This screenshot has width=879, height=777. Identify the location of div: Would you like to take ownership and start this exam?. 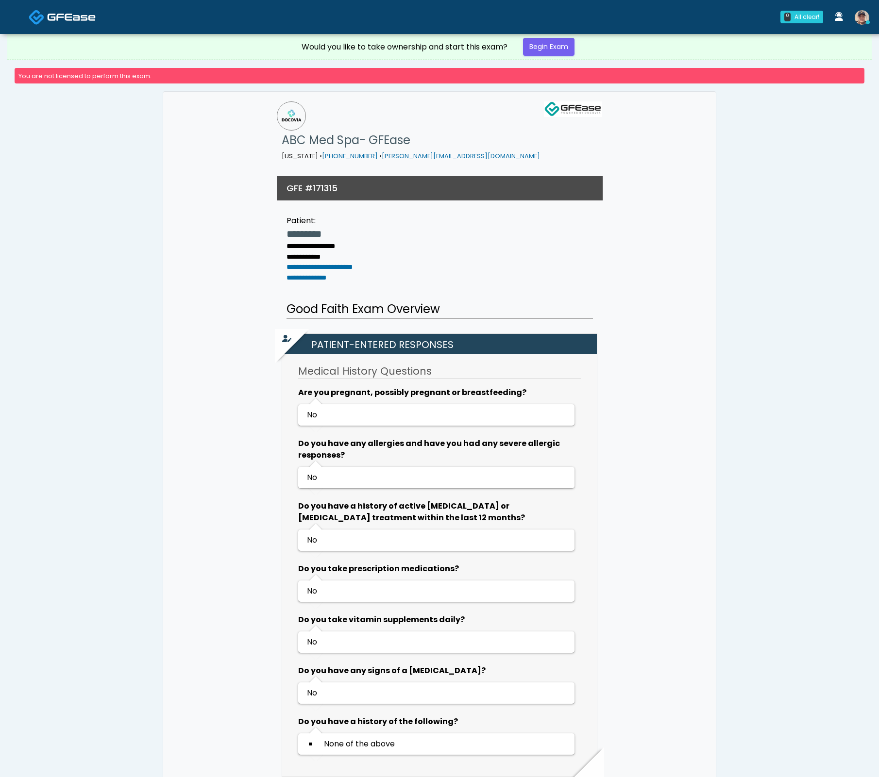
(404, 47).